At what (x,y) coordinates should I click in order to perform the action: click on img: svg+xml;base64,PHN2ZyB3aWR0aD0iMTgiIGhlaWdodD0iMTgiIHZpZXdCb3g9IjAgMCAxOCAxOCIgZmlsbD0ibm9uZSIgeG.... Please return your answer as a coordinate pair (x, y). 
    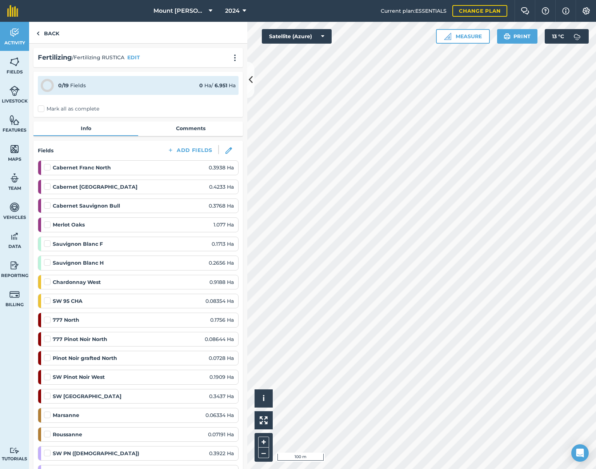
    Looking at the image, I should click on (229, 150).